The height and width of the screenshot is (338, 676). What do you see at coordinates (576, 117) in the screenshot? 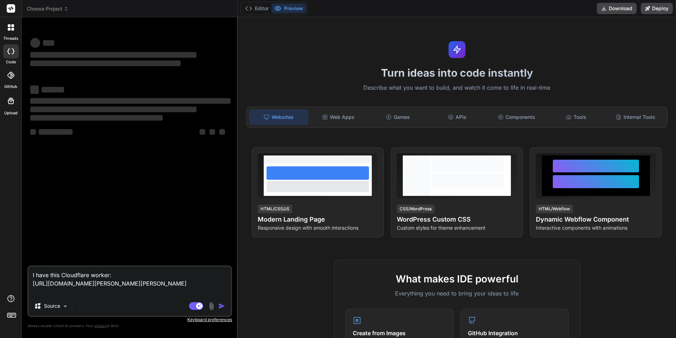
I see `div: Tools` at bounding box center [576, 117].